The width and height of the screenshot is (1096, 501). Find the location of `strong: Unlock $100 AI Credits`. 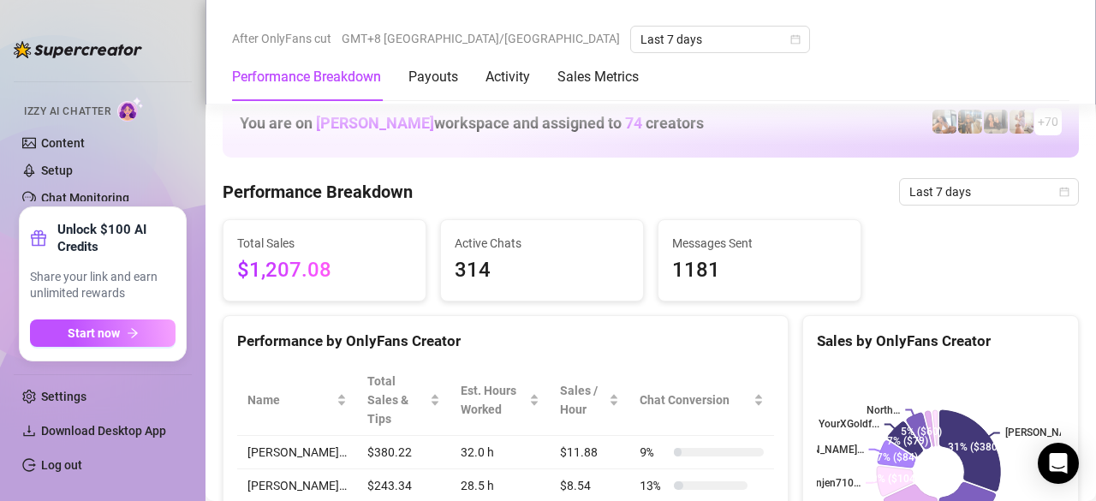

strong: Unlock $100 AI Credits is located at coordinates (116, 238).